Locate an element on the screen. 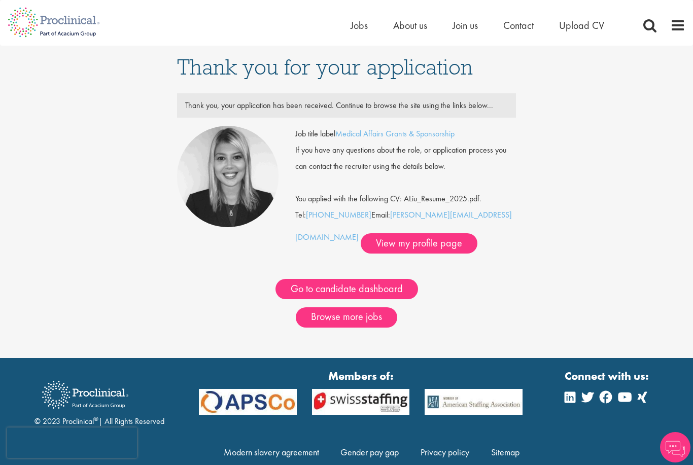 This screenshot has width=693, height=465. a: Join us is located at coordinates (465, 25).